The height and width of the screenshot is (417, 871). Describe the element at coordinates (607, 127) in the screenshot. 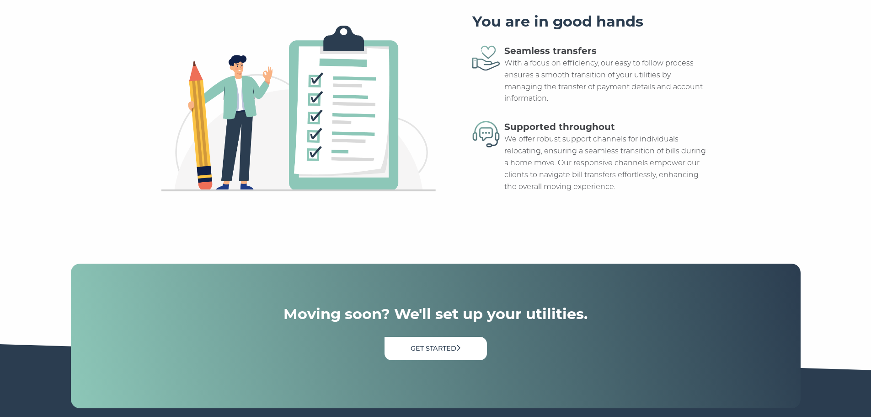

I see `h5: Supported throughout` at that location.